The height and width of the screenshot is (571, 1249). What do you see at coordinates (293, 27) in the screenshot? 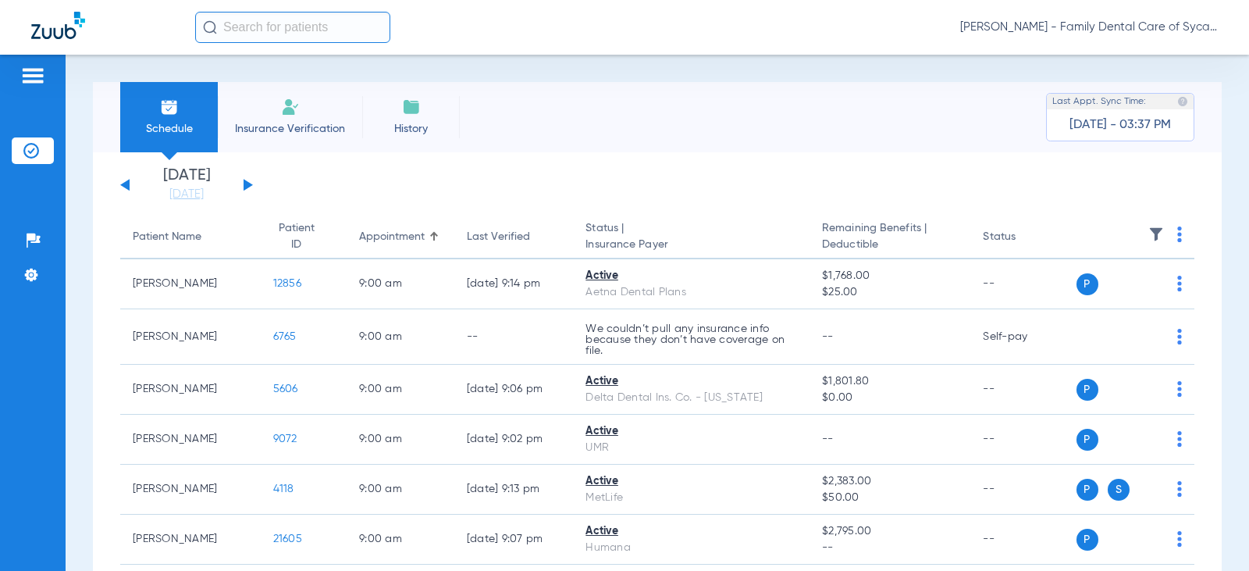
I see `input: Search for patients` at bounding box center [293, 27].